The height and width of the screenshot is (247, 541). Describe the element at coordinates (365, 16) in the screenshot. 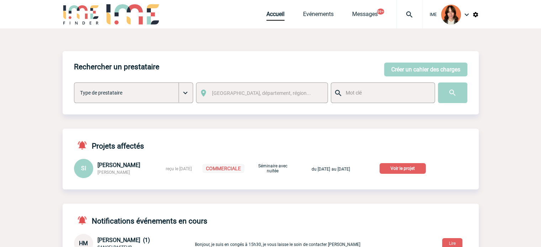

I see `a: Messages` at that location.